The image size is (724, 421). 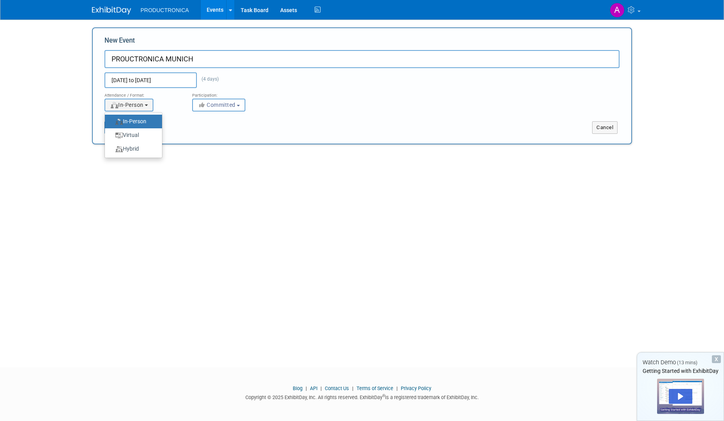 What do you see at coordinates (337, 388) in the screenshot?
I see `a: Contact Us` at bounding box center [337, 388].